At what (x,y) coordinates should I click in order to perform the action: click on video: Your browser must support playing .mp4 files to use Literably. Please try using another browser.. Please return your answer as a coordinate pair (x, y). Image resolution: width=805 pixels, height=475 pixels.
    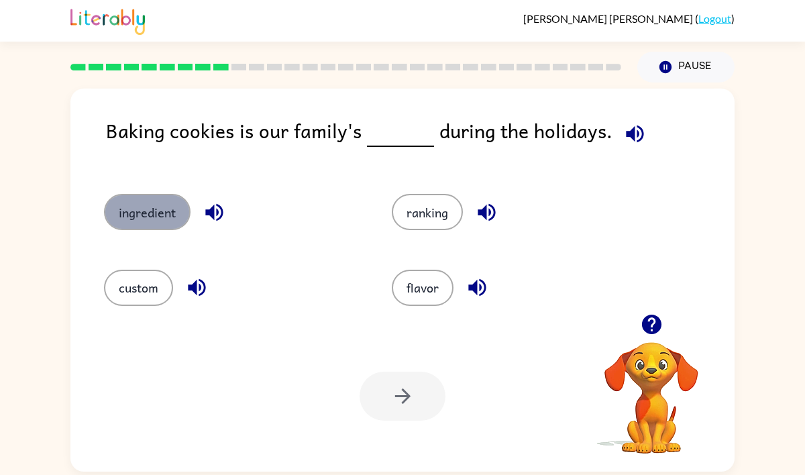
    Looking at the image, I should click on (652, 389).